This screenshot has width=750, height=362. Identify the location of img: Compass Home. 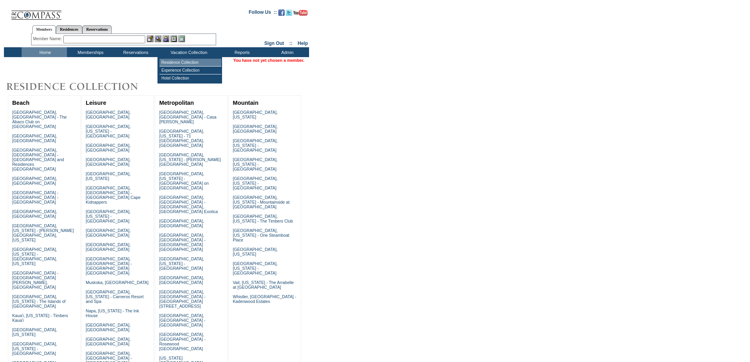
(36, 12).